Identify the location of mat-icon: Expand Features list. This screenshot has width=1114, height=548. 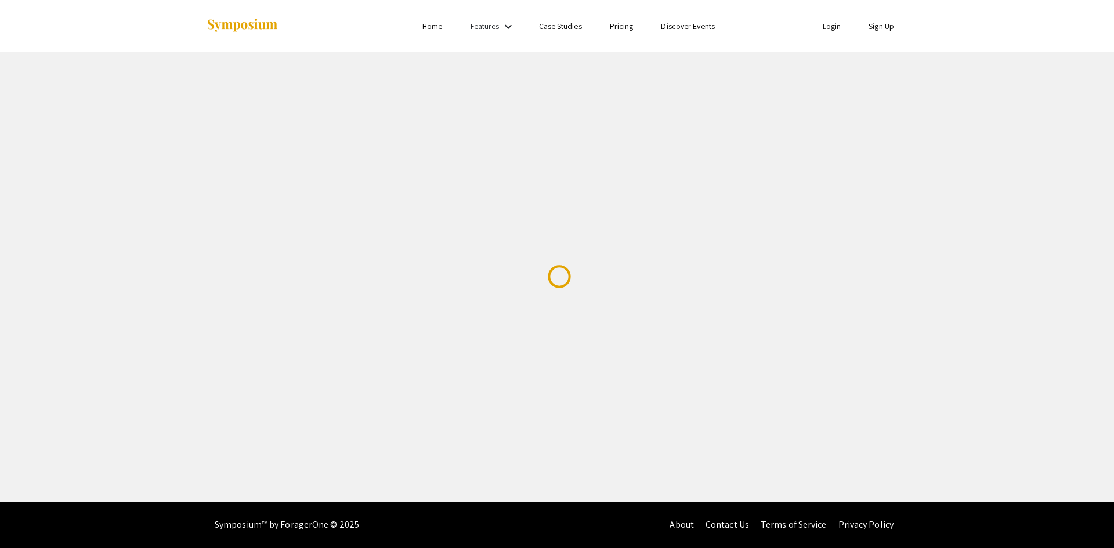
(508, 27).